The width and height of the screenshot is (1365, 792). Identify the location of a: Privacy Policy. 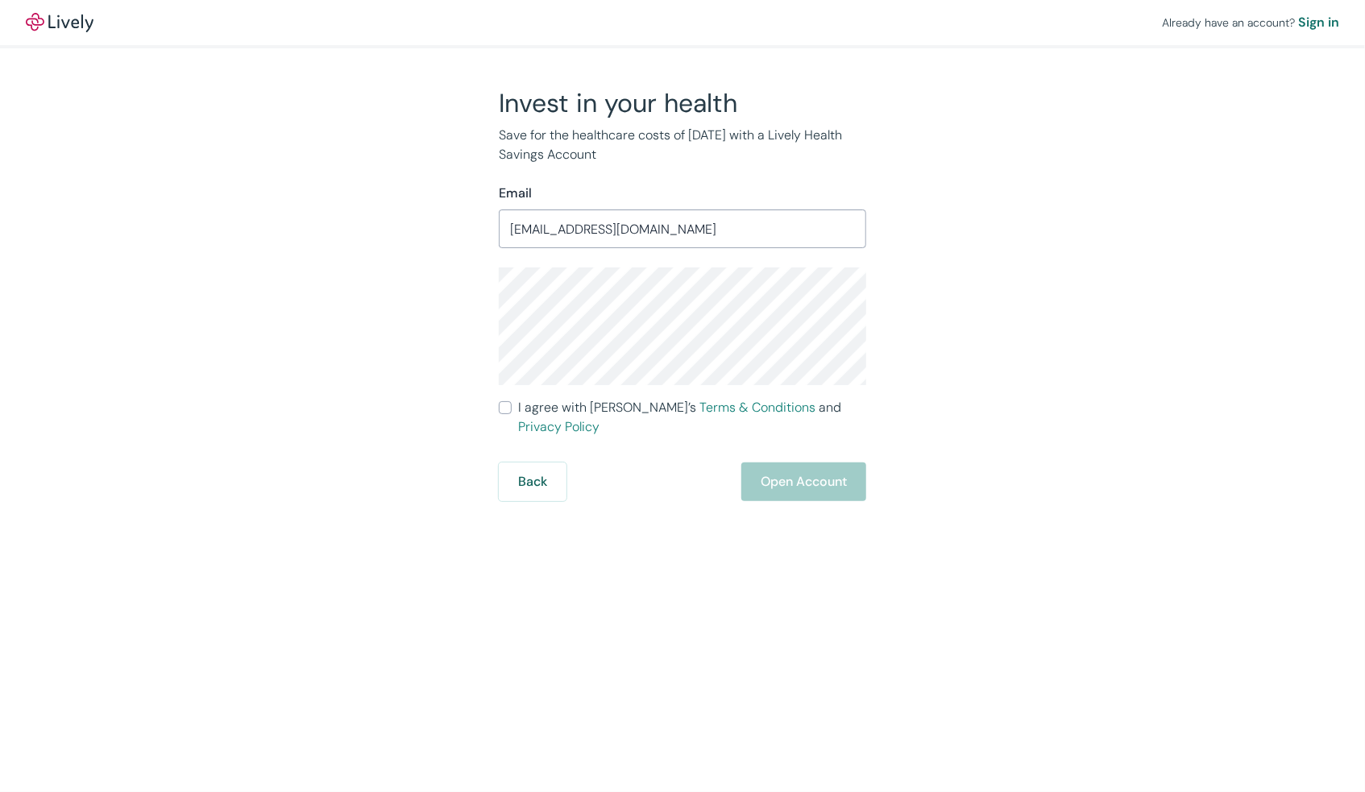
(559, 426).